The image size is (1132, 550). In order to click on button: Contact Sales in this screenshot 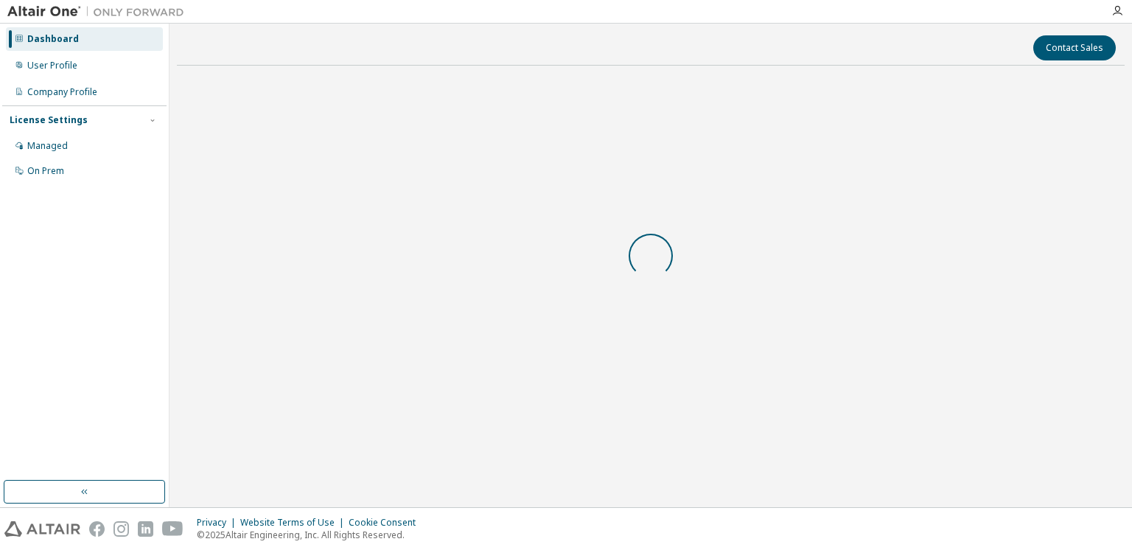, I will do `click(1075, 48)`.